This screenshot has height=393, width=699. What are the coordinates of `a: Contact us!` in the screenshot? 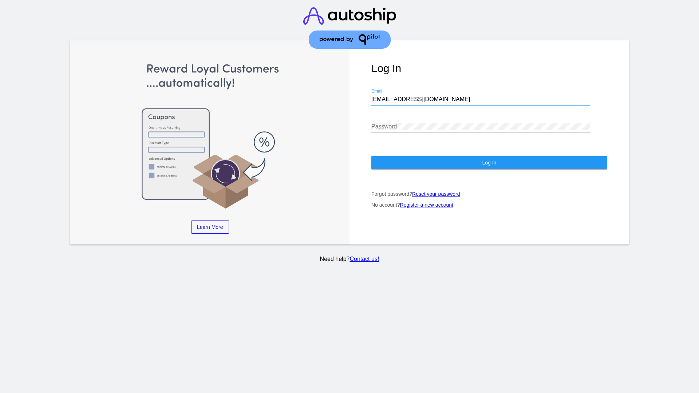 It's located at (364, 259).